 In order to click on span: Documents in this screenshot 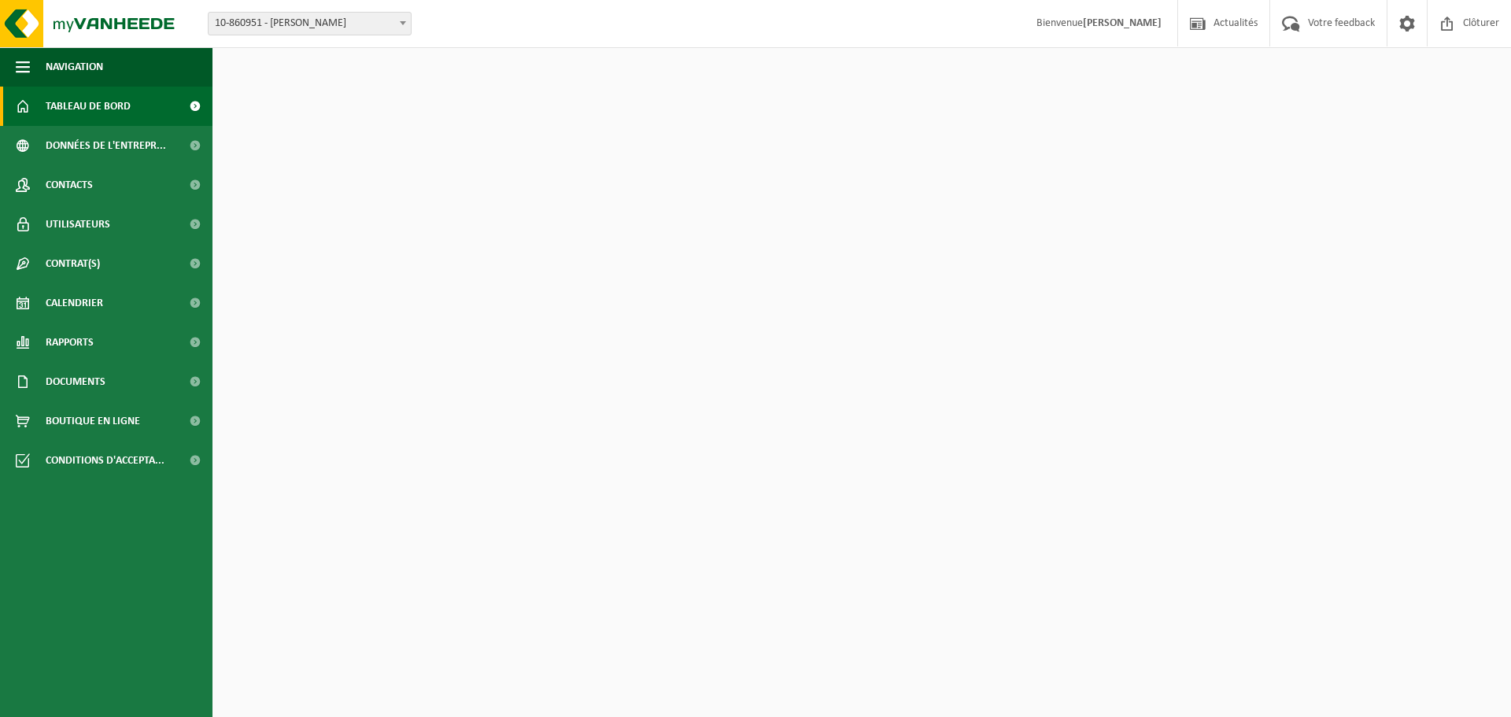, I will do `click(76, 382)`.